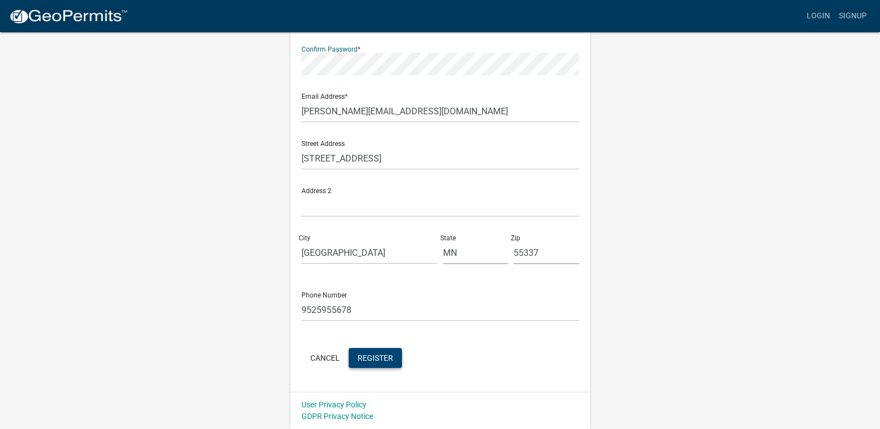  What do you see at coordinates (853, 16) in the screenshot?
I see `a: Signup` at bounding box center [853, 16].